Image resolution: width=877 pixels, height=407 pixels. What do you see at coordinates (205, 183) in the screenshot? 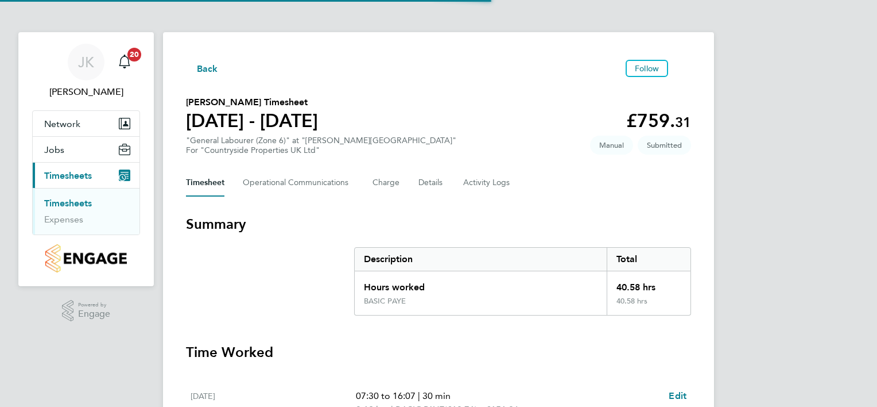
I see `button: Timesheet` at bounding box center [205, 183].